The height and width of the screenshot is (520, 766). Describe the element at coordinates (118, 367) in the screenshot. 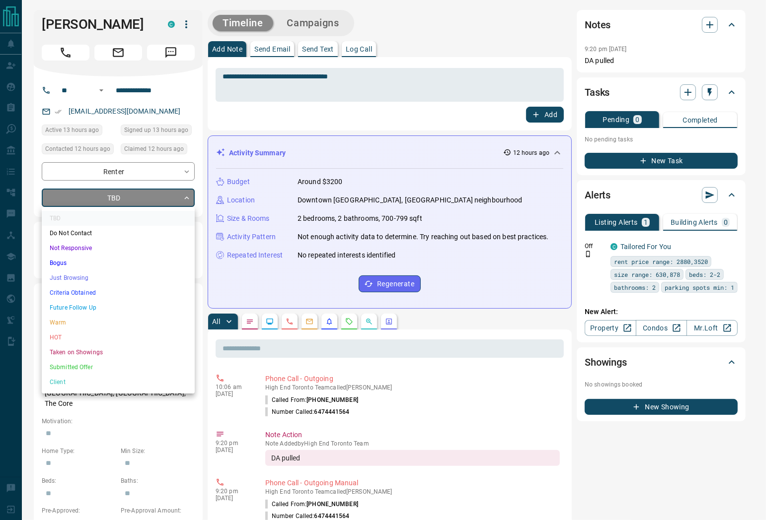

I see `li: Submitted Offer` at that location.